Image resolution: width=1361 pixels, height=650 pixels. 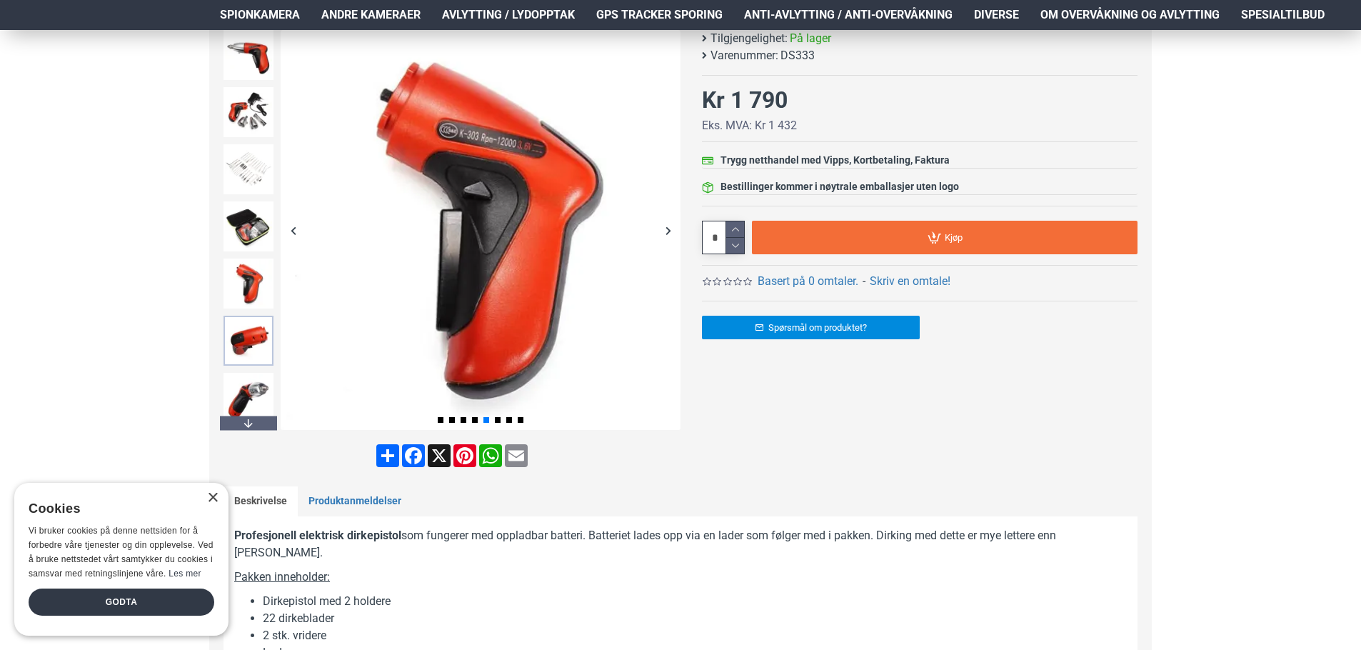 What do you see at coordinates (184, 574) in the screenshot?
I see `a: Les mer, opens a new window` at bounding box center [184, 574].